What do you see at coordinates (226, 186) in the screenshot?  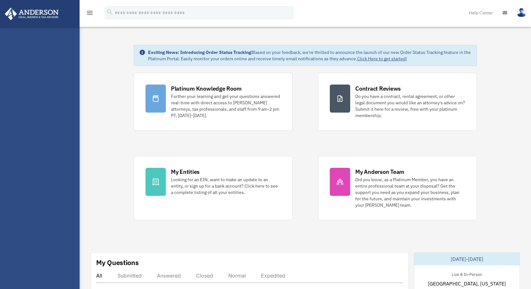 I see `div: Looking for an EIN, want to make an update to an entity, or sign up for a bank account? Click her...` at bounding box center [226, 186].